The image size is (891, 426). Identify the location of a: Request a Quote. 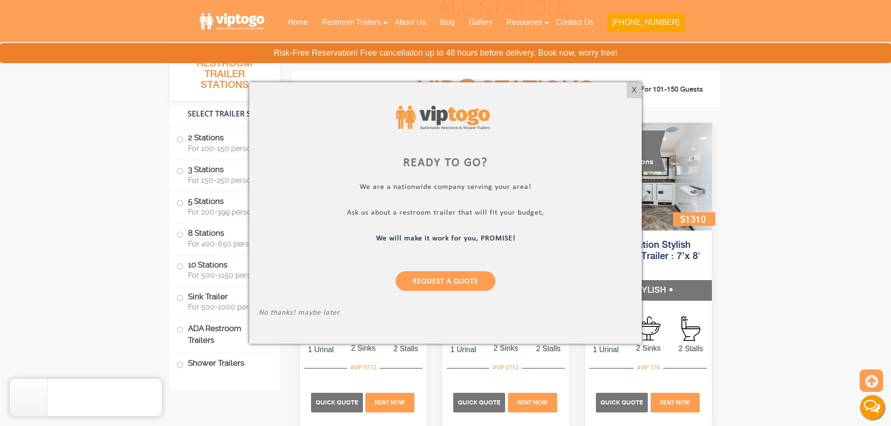
(445, 281).